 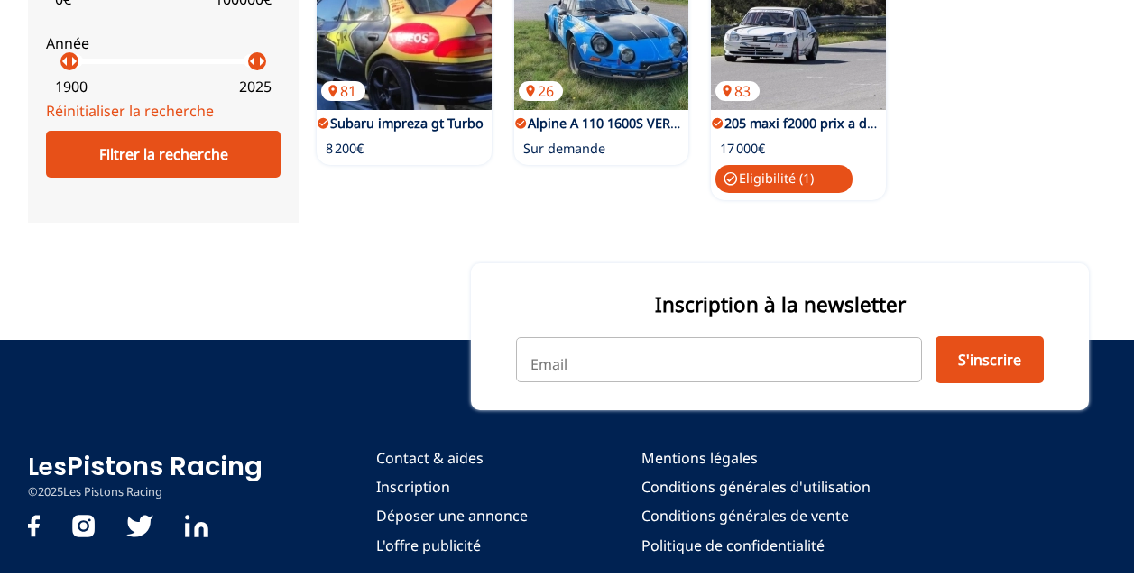 What do you see at coordinates (730, 179) in the screenshot?
I see `span: check_circle` at bounding box center [730, 179].